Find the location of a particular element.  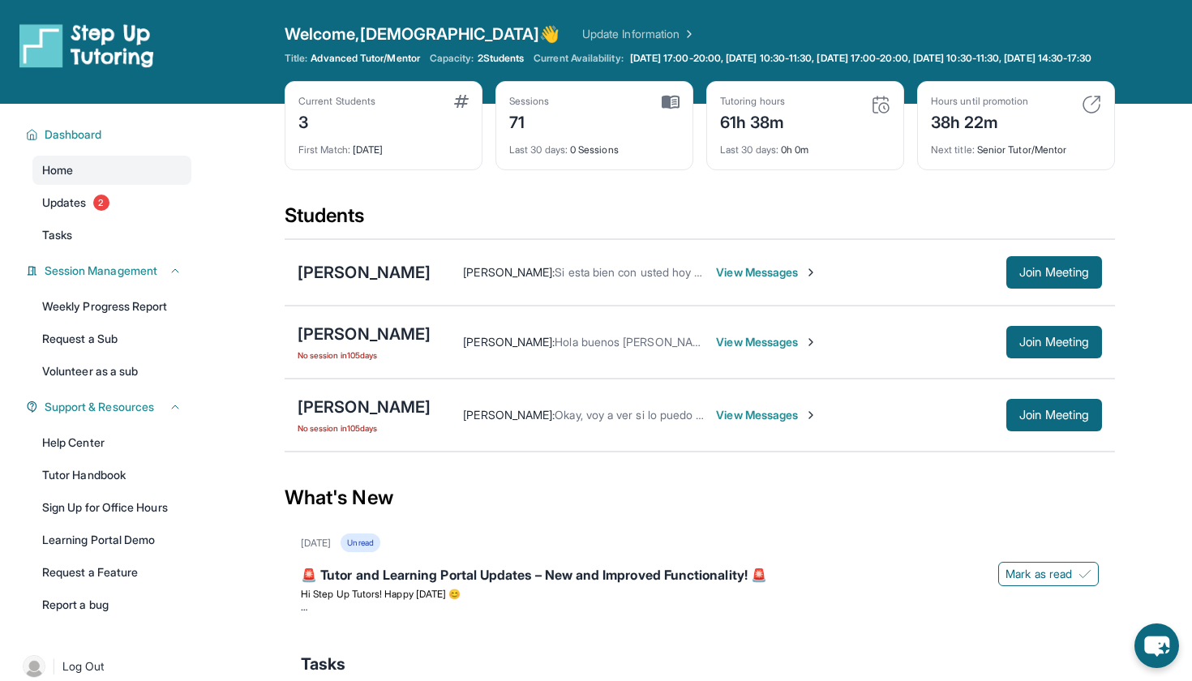

img: user-img is located at coordinates (34, 667).